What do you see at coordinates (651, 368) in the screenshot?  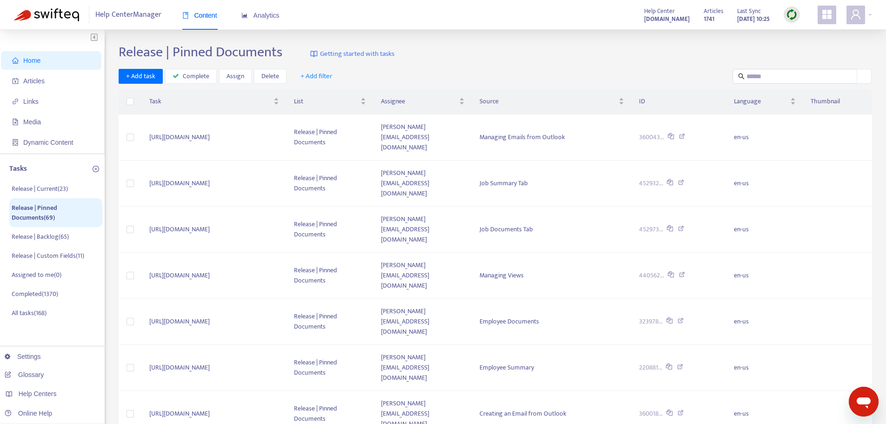 I see `span: 220881...` at bounding box center [651, 368].